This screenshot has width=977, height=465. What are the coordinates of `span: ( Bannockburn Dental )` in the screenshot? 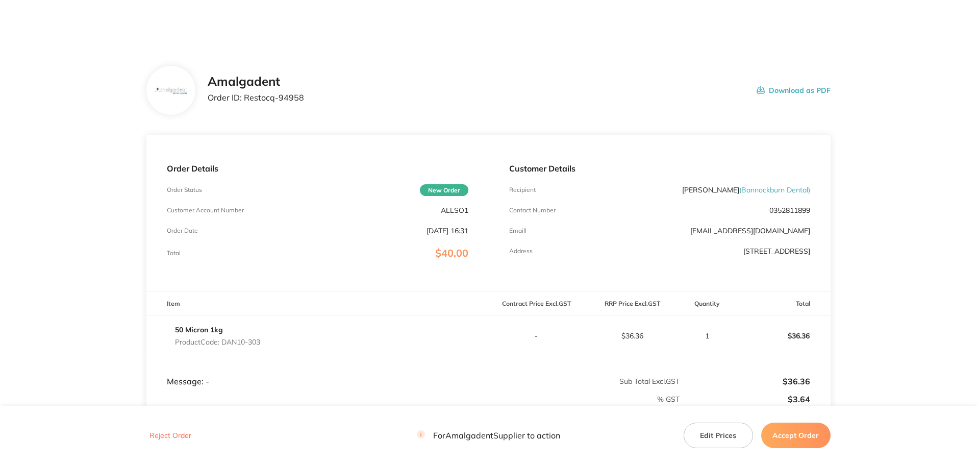 It's located at (774, 190).